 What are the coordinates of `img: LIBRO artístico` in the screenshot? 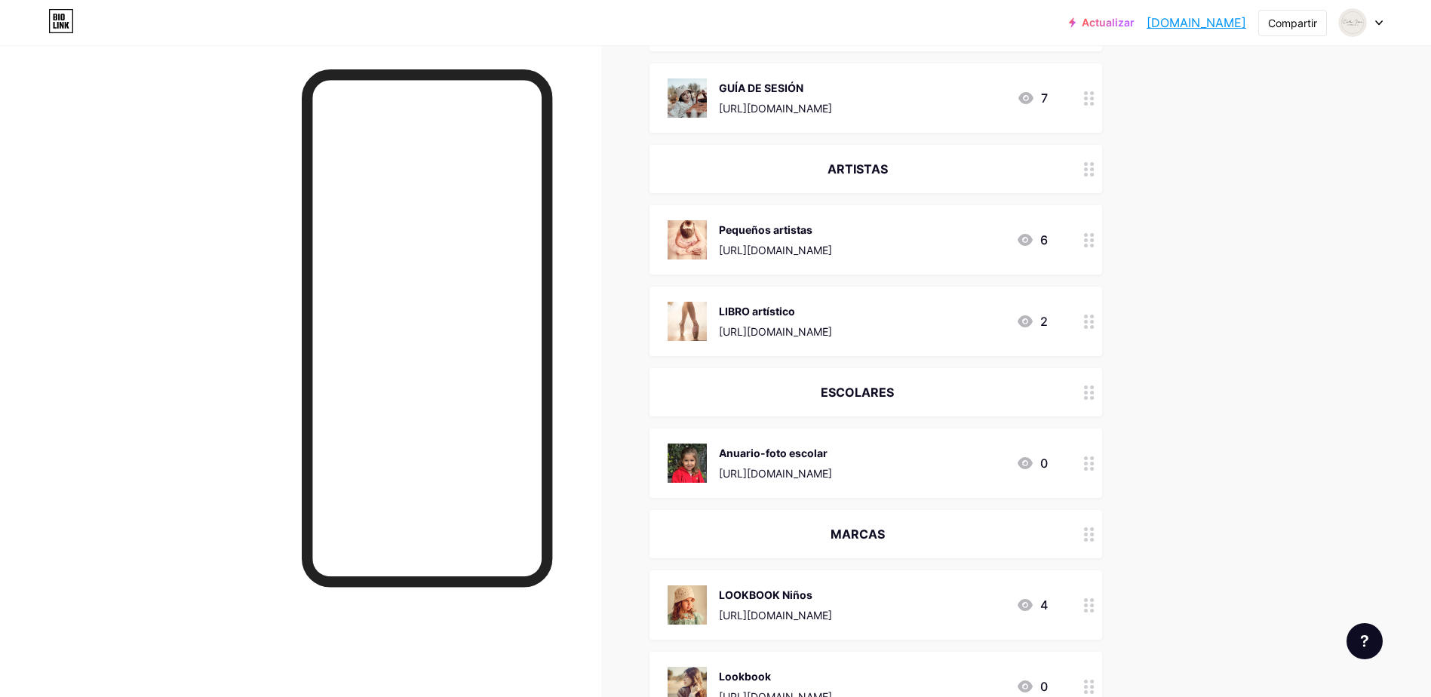 It's located at (687, 321).